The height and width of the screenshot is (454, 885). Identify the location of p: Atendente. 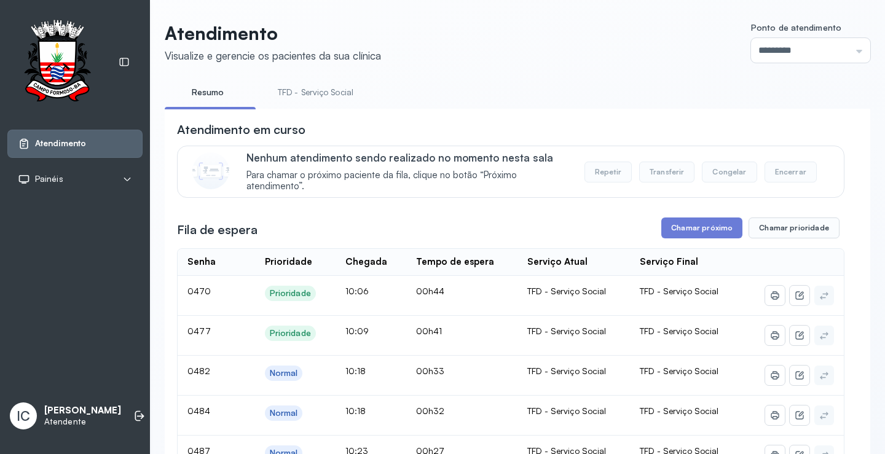
(82, 422).